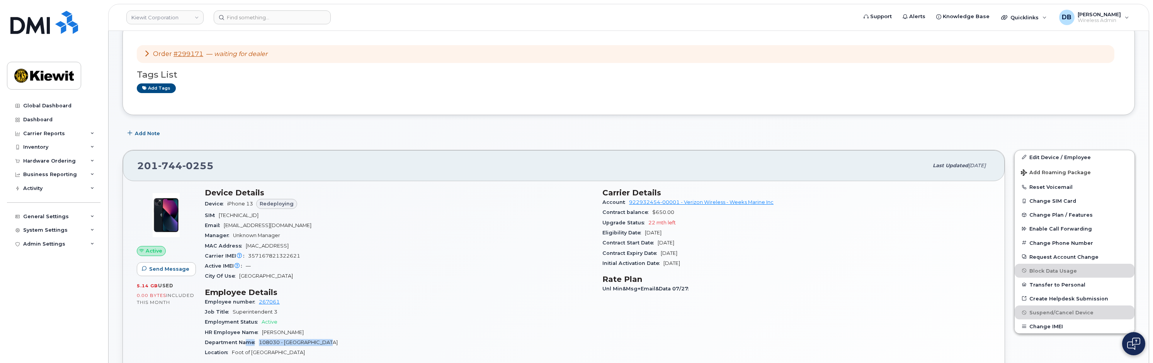 This screenshot has width=1153, height=363. I want to click on span: 357167821322621, so click(274, 256).